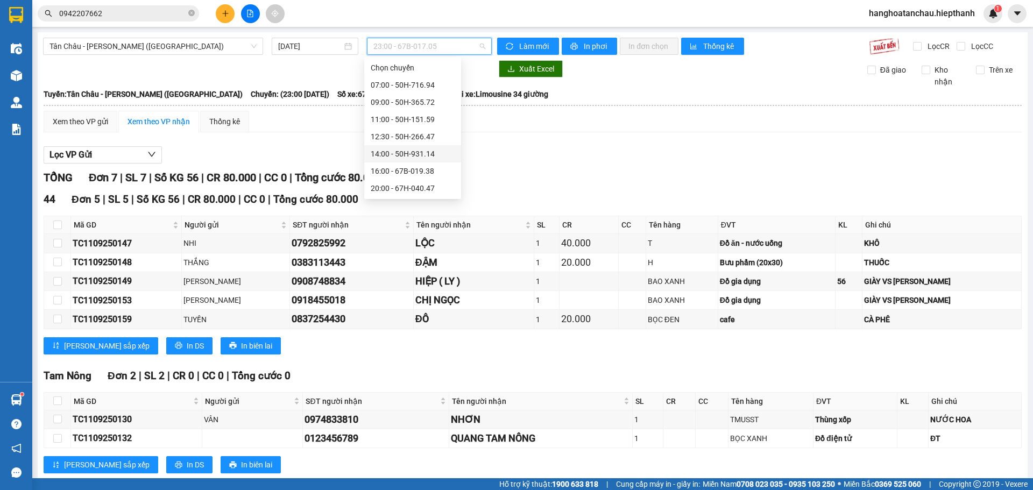 This screenshot has height=490, width=1033. I want to click on span: Loại xe: Limousine 34 giường, so click(498, 94).